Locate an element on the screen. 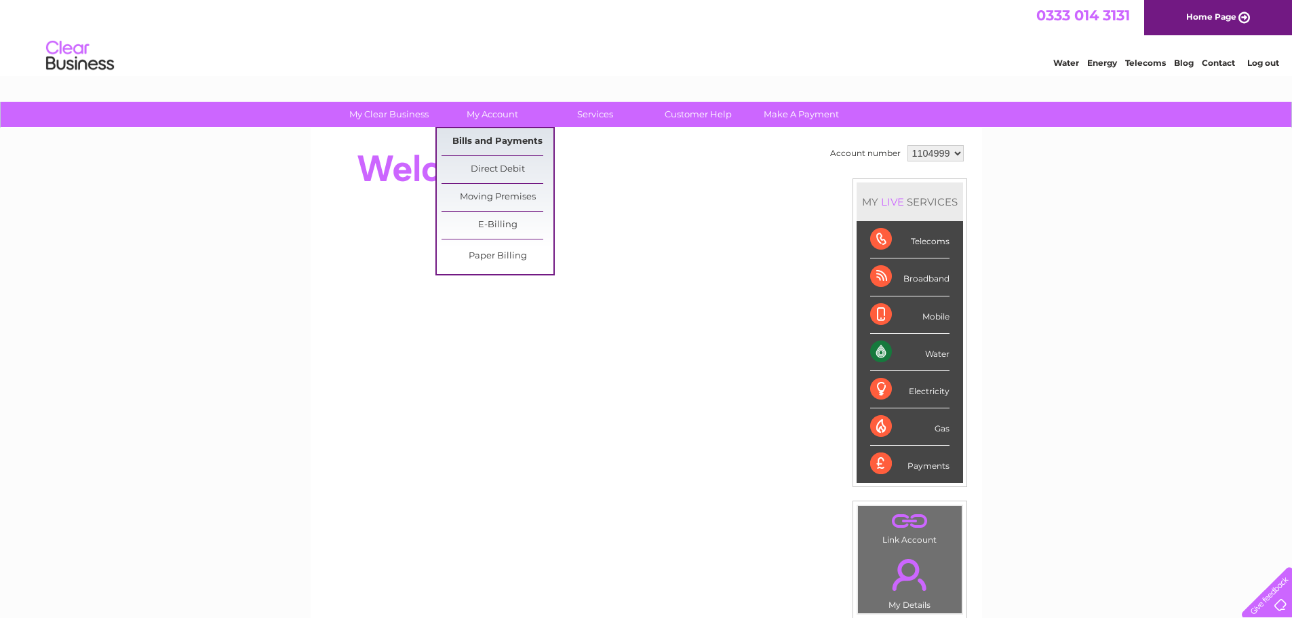 Image resolution: width=1292 pixels, height=618 pixels. div: Water is located at coordinates (910, 352).